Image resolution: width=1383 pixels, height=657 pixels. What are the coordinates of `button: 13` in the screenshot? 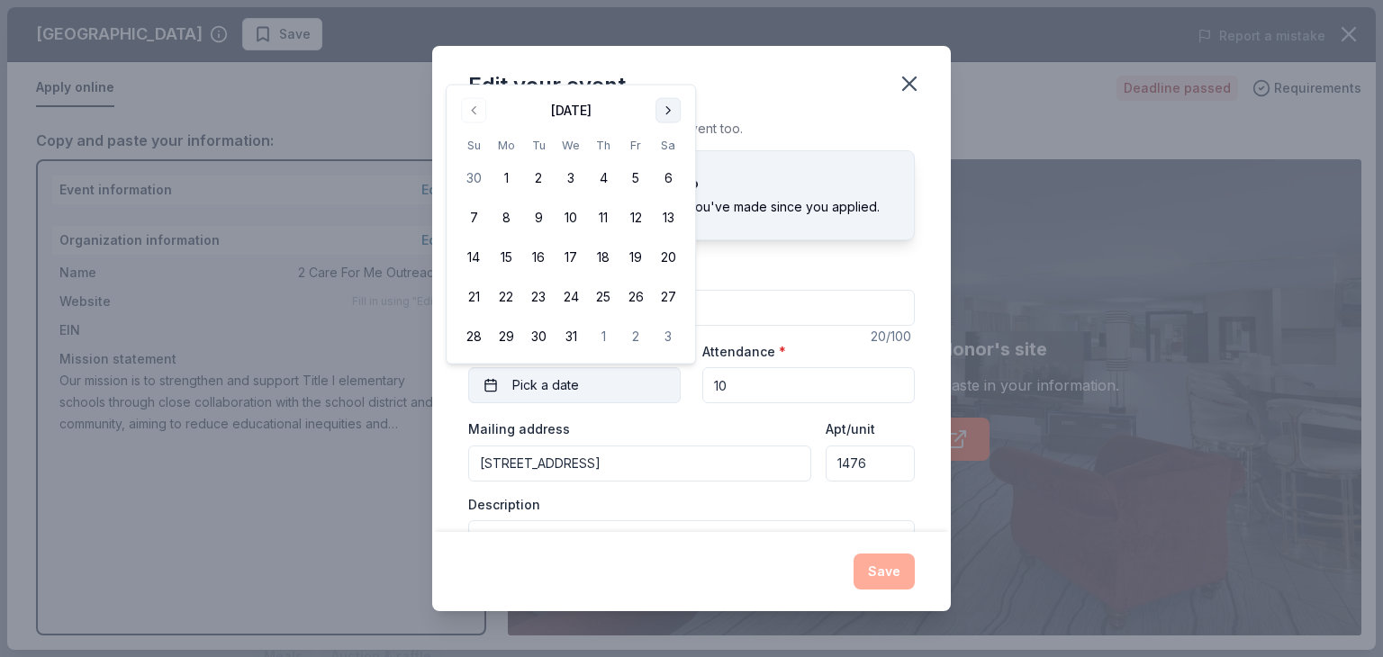 It's located at (668, 218).